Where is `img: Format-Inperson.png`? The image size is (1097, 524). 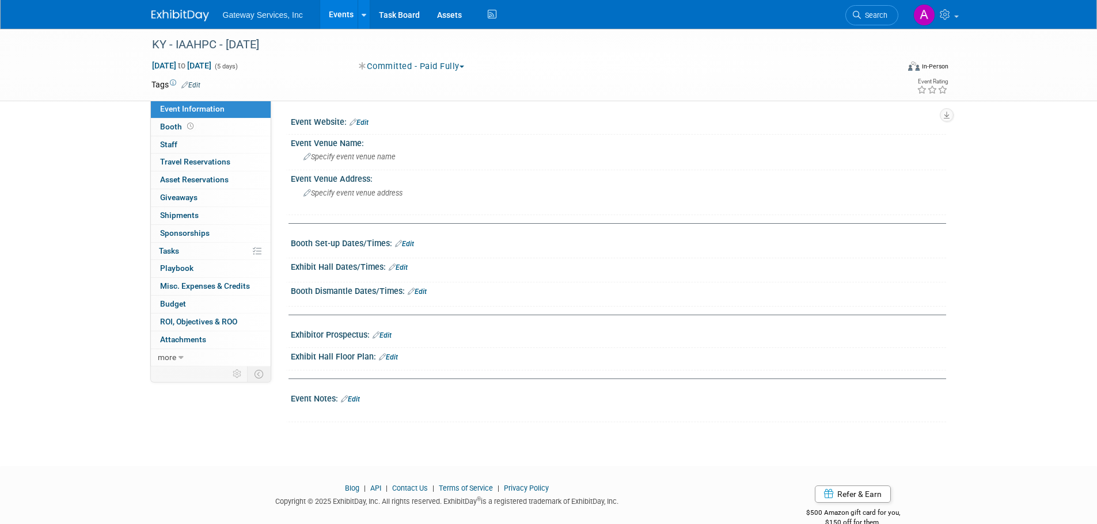
img: Format-Inperson.png is located at coordinates (914, 66).